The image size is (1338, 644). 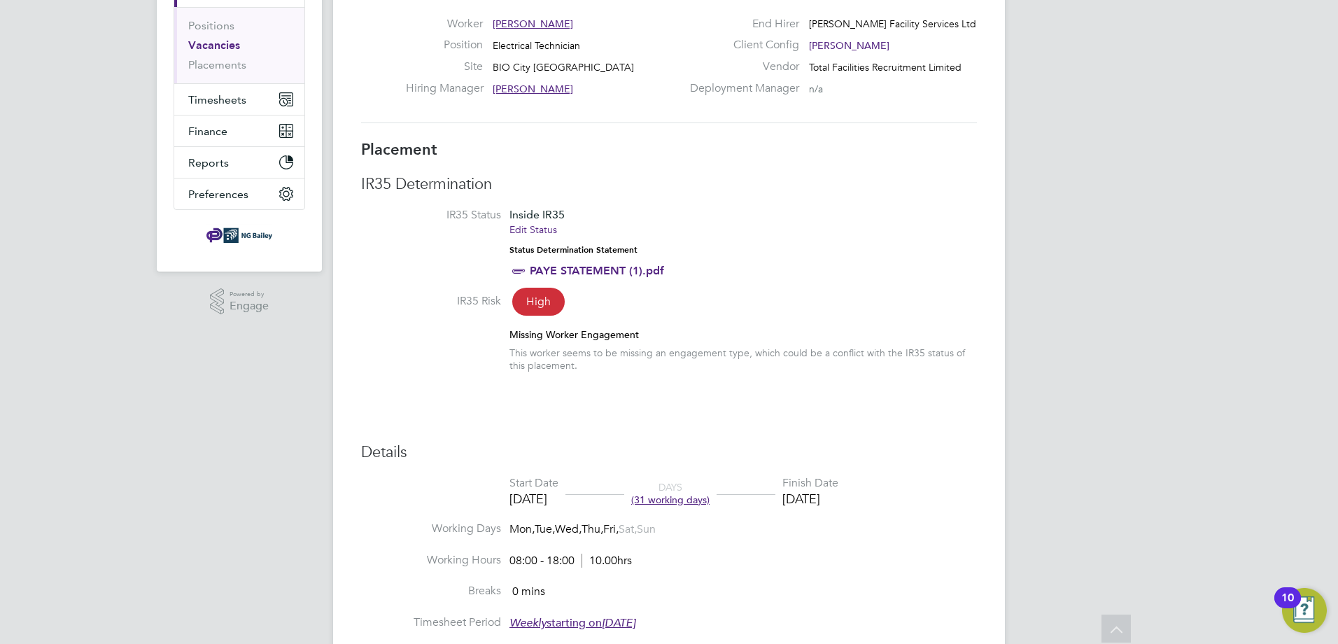 What do you see at coordinates (444, 66) in the screenshot?
I see `label: Site` at bounding box center [444, 66].